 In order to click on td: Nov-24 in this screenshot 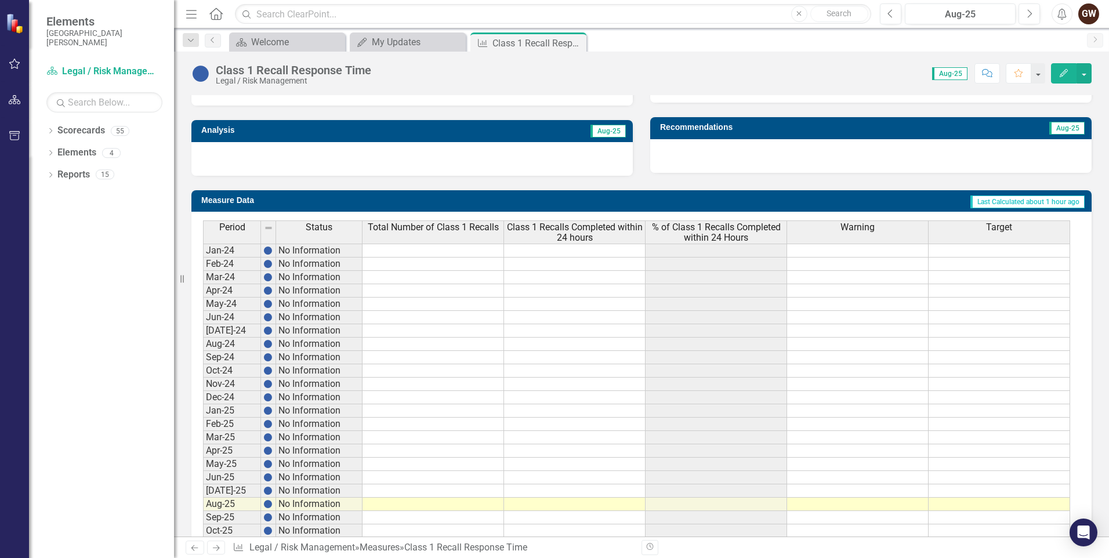, I will do `click(232, 384)`.